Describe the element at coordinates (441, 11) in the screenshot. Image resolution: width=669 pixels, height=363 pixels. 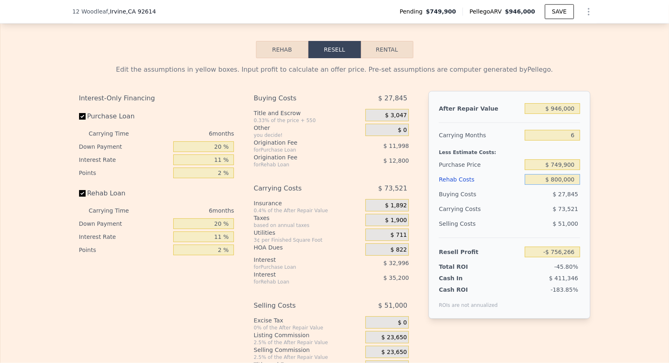
I see `span: $749,900` at that location.